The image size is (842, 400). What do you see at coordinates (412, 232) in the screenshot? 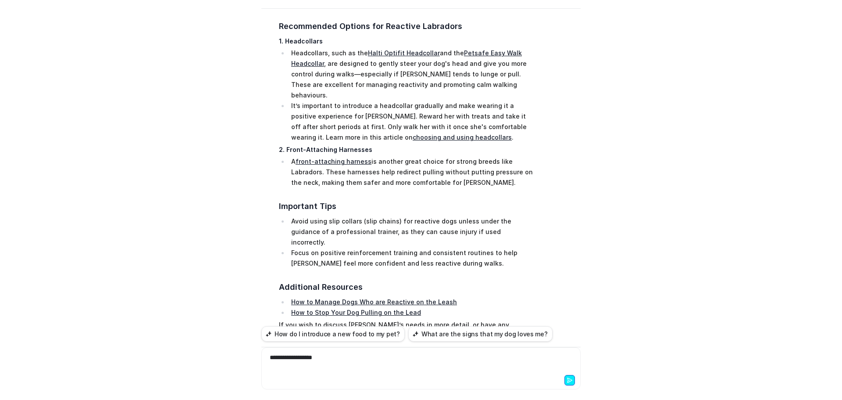
I see `li: Avoid using slip collars (slip chains) for reactive dogs unless under the guidance of a professio...` at bounding box center [412, 232].